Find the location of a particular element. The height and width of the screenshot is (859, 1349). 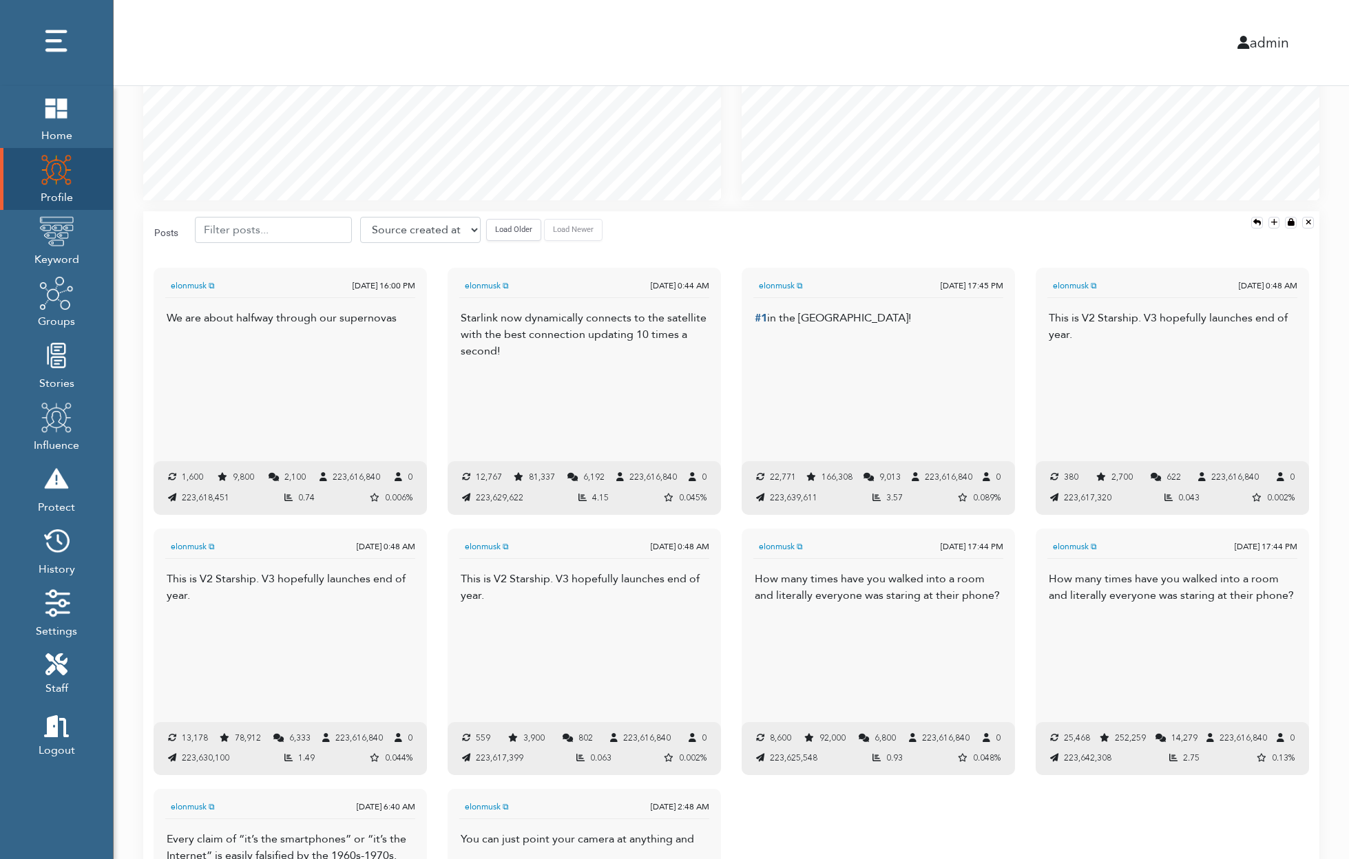

span: 6,800 is located at coordinates (885, 738).